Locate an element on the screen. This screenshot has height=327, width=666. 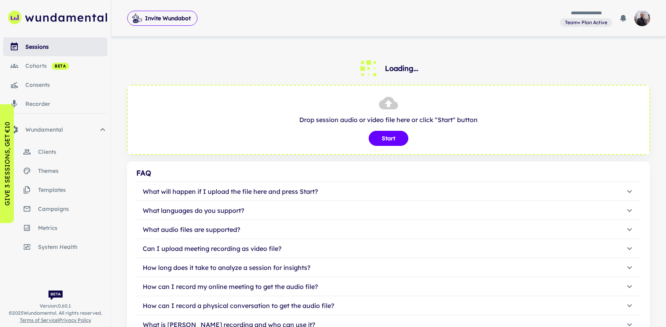
button: photoURL is located at coordinates (642, 18).